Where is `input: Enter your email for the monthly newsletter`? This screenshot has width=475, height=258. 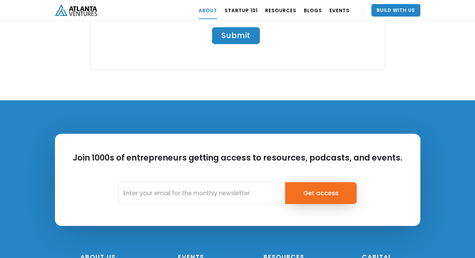 input: Enter your email for the monthly newsletter is located at coordinates (202, 193).